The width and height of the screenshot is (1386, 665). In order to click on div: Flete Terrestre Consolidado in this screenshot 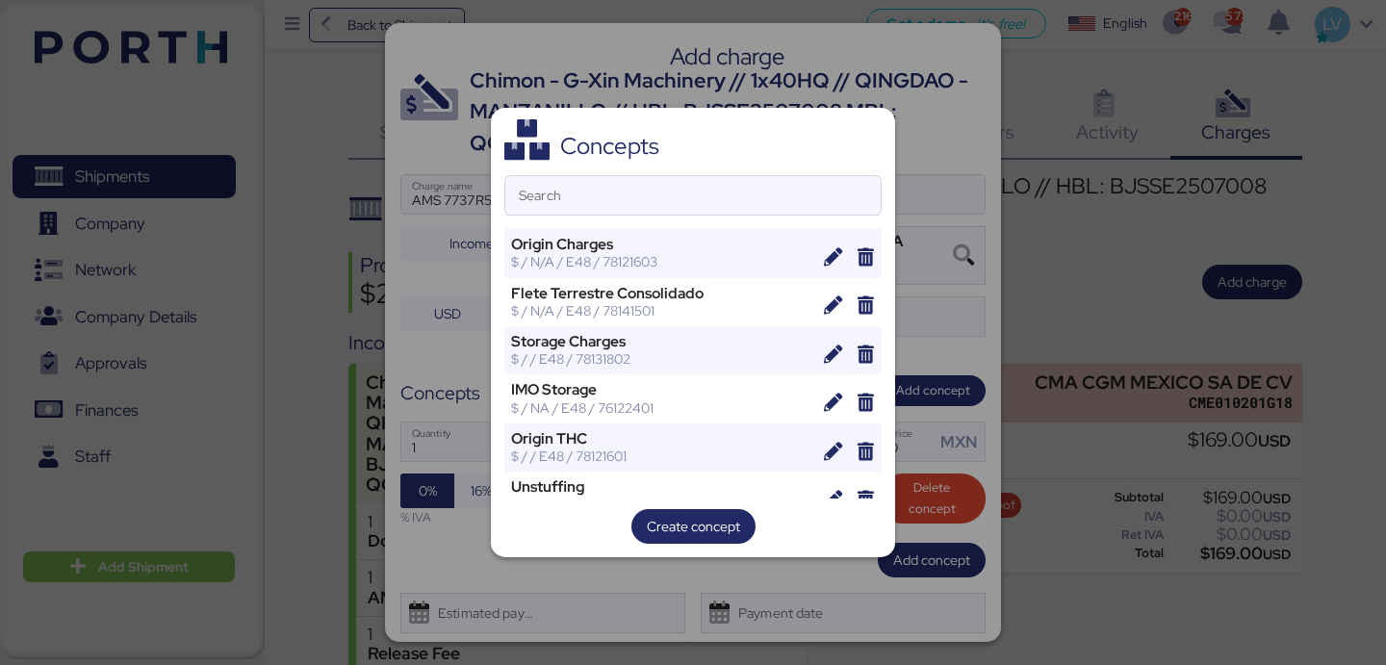, I will do `click(660, 294)`.